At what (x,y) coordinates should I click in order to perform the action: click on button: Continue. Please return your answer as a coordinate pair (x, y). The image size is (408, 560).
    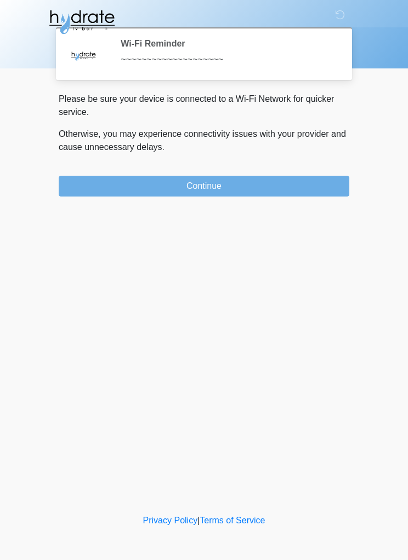
    Looking at the image, I should click on (204, 186).